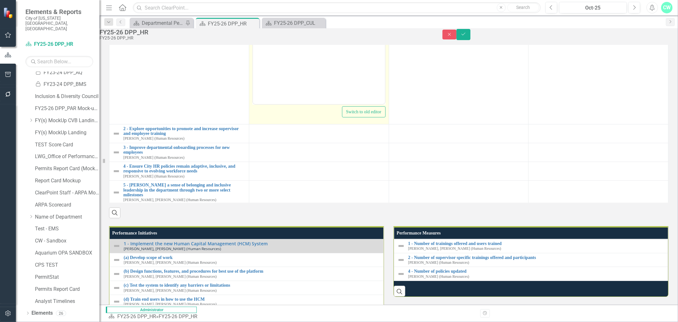 The width and height of the screenshot is (678, 322). What do you see at coordinates (67, 205) in the screenshot?
I see `a: ARPA Scorecard` at bounding box center [67, 205].